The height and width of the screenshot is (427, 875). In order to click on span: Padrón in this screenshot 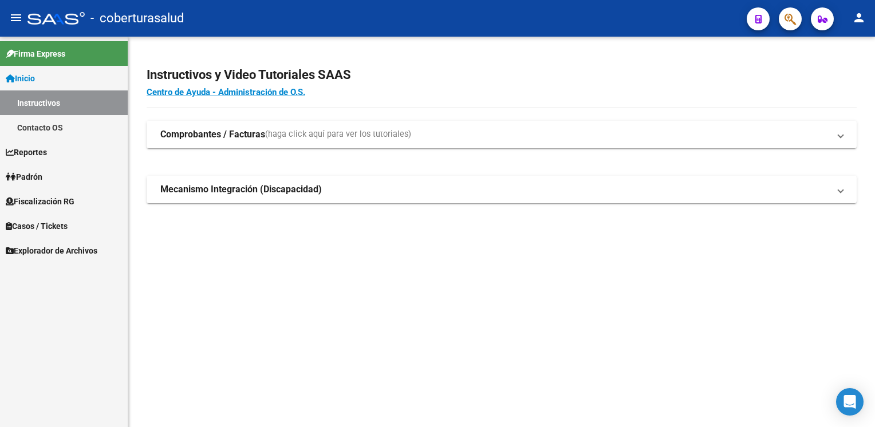, I will do `click(24, 177)`.